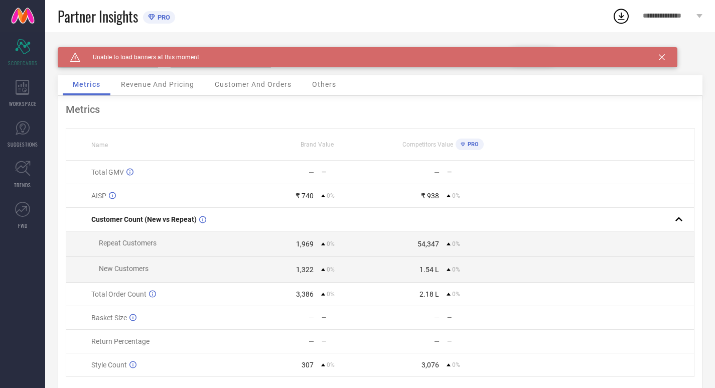 This screenshot has width=715, height=388. What do you see at coordinates (429, 294) in the screenshot?
I see `div: 2.18 L` at bounding box center [429, 294].